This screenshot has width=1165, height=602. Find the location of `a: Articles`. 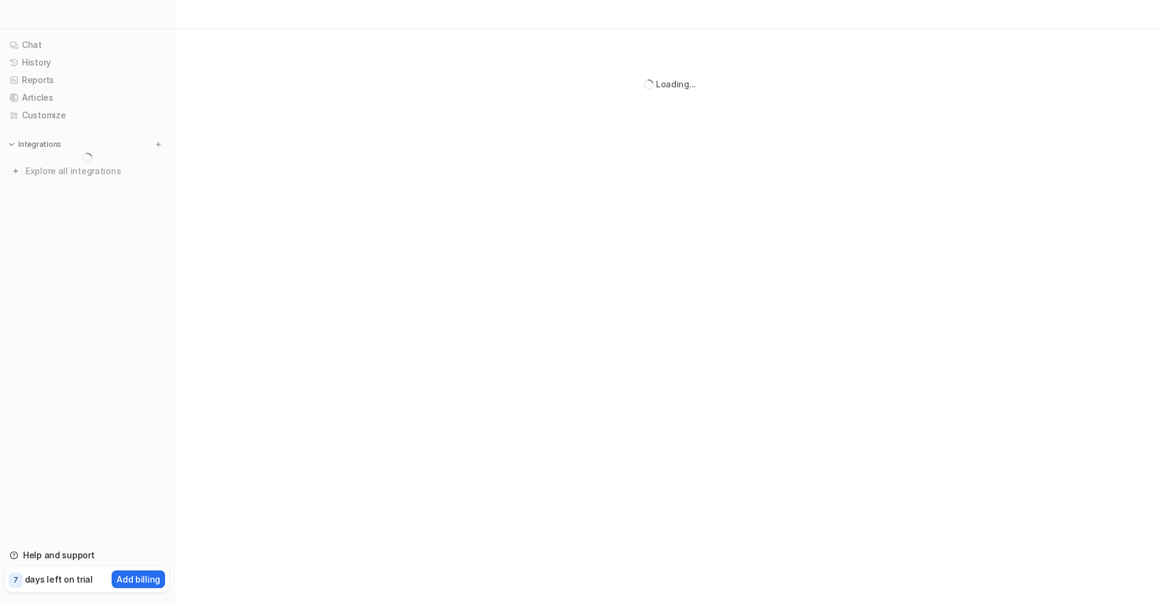

a: Articles is located at coordinates (87, 98).